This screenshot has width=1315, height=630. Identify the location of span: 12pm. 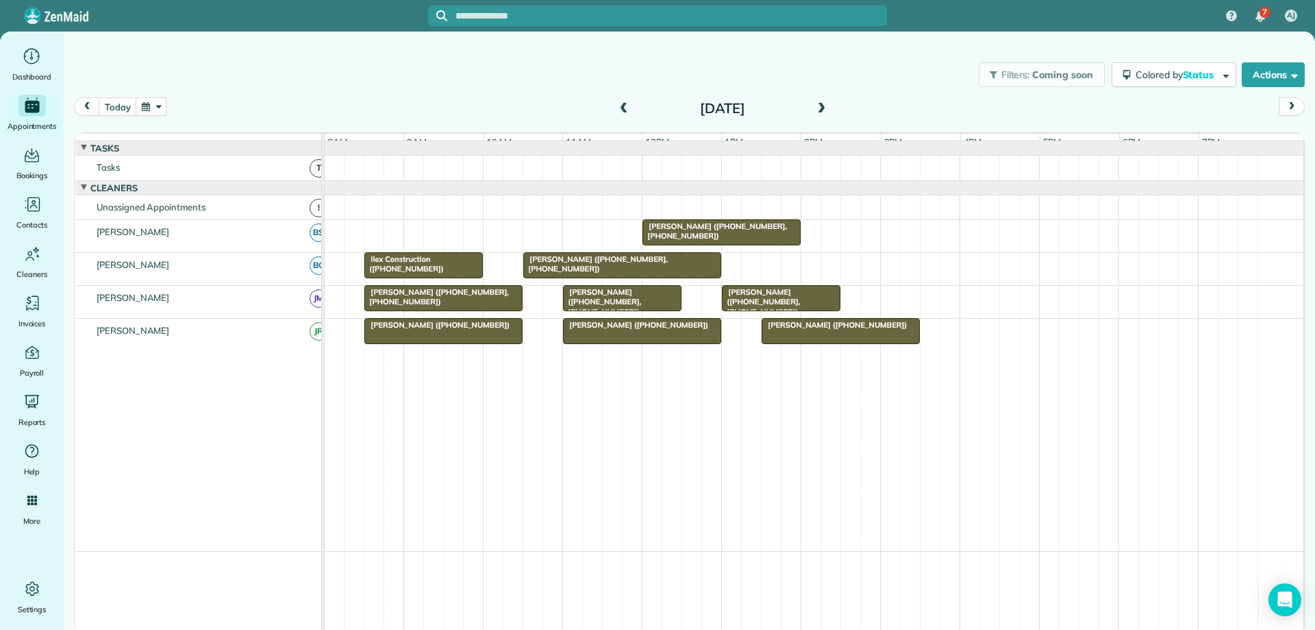
(657, 142).